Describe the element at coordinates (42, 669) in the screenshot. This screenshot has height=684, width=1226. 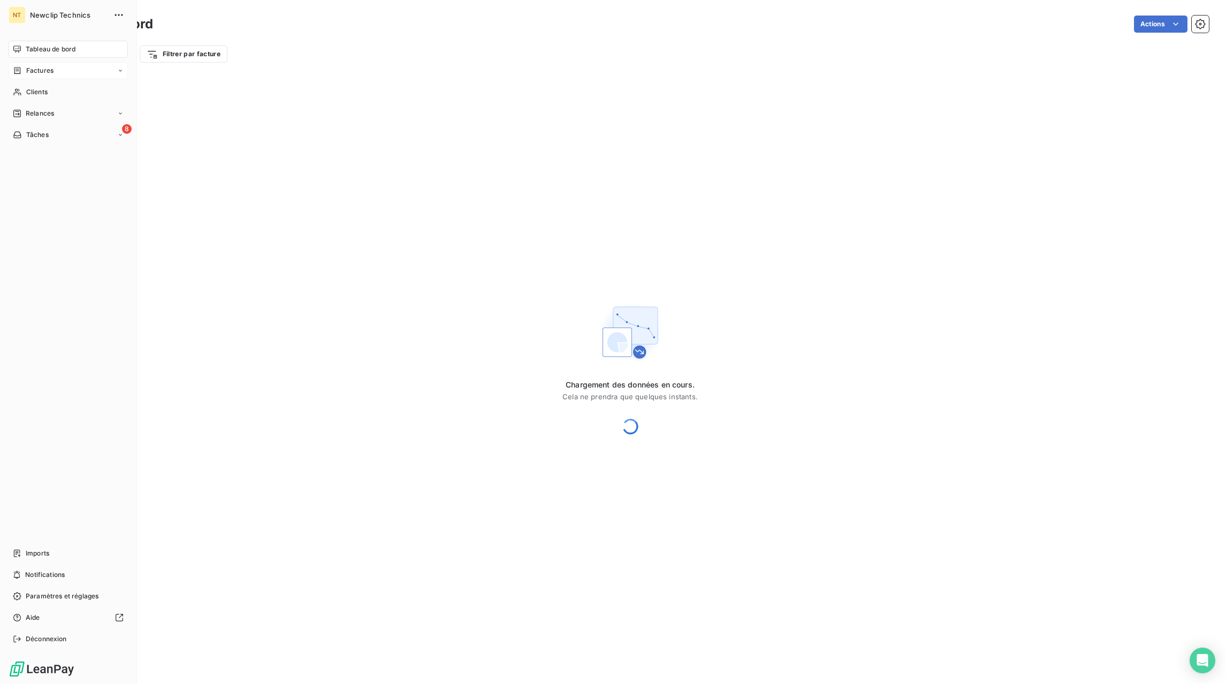
I see `img: Logo LeanPay` at that location.